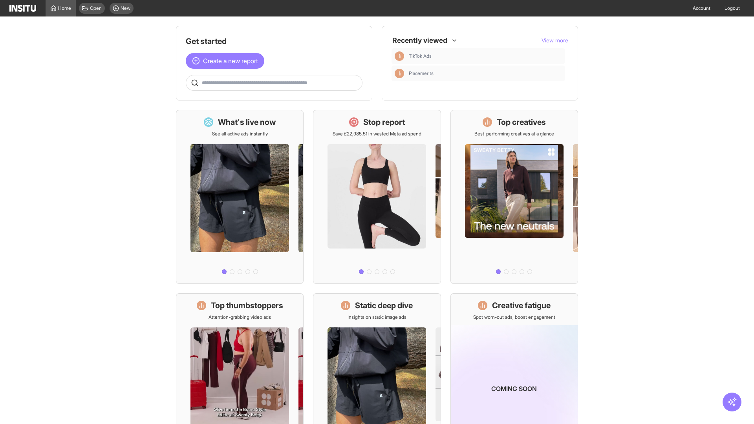 Image resolution: width=754 pixels, height=424 pixels. I want to click on h1: Stop report, so click(384, 122).